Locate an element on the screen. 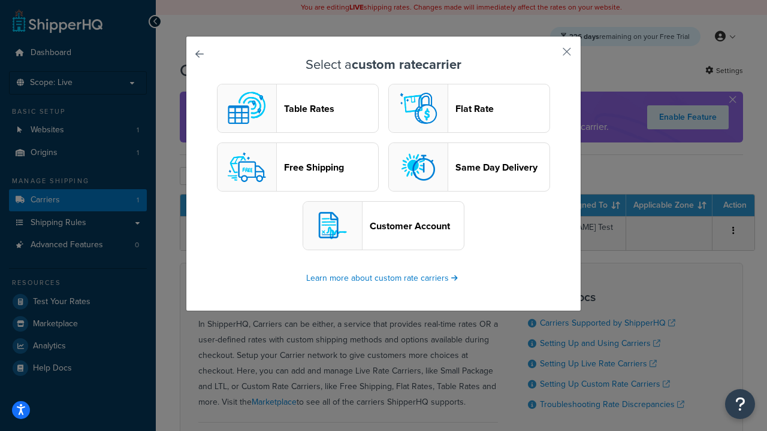 Image resolution: width=767 pixels, height=431 pixels. button: custom logoTable Rates is located at coordinates (298, 108).